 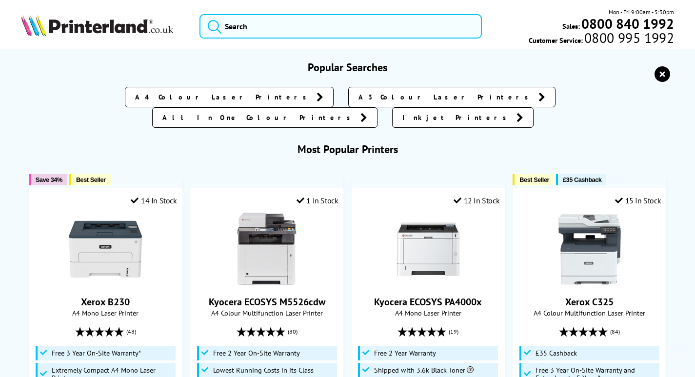 I want to click on img: Kyocera ECOSYS PA4000x, so click(x=428, y=249).